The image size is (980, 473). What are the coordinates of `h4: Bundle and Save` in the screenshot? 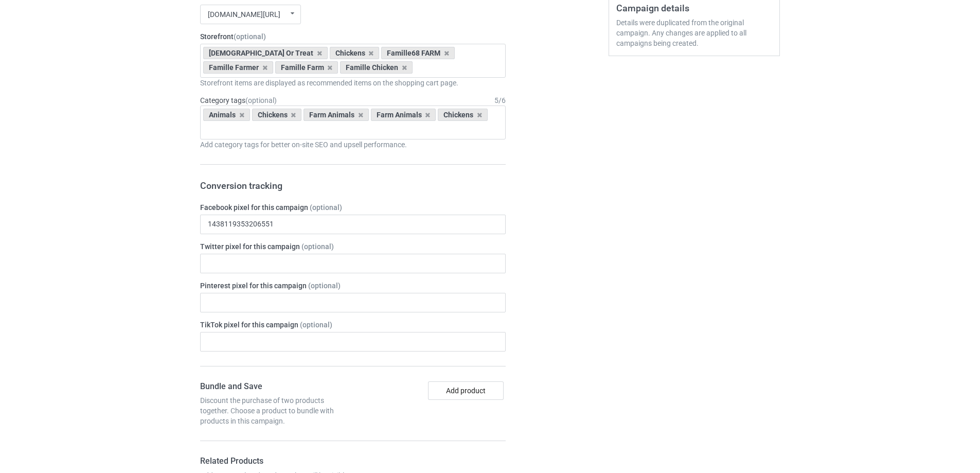 It's located at (275, 386).